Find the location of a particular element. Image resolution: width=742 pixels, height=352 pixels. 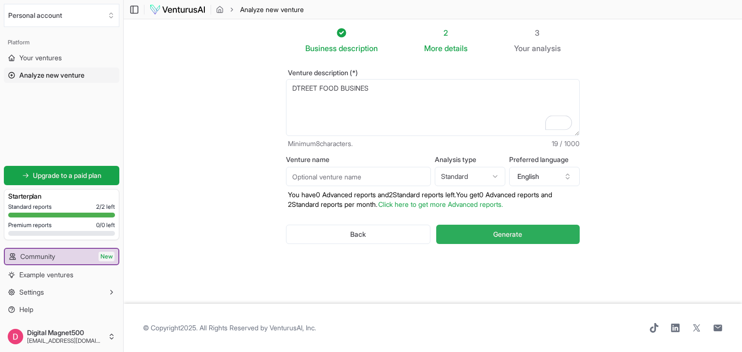

button: Back is located at coordinates (358, 235).